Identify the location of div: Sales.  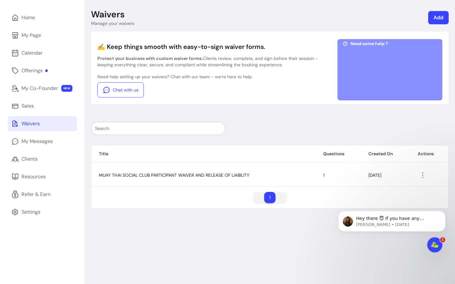
(27, 106).